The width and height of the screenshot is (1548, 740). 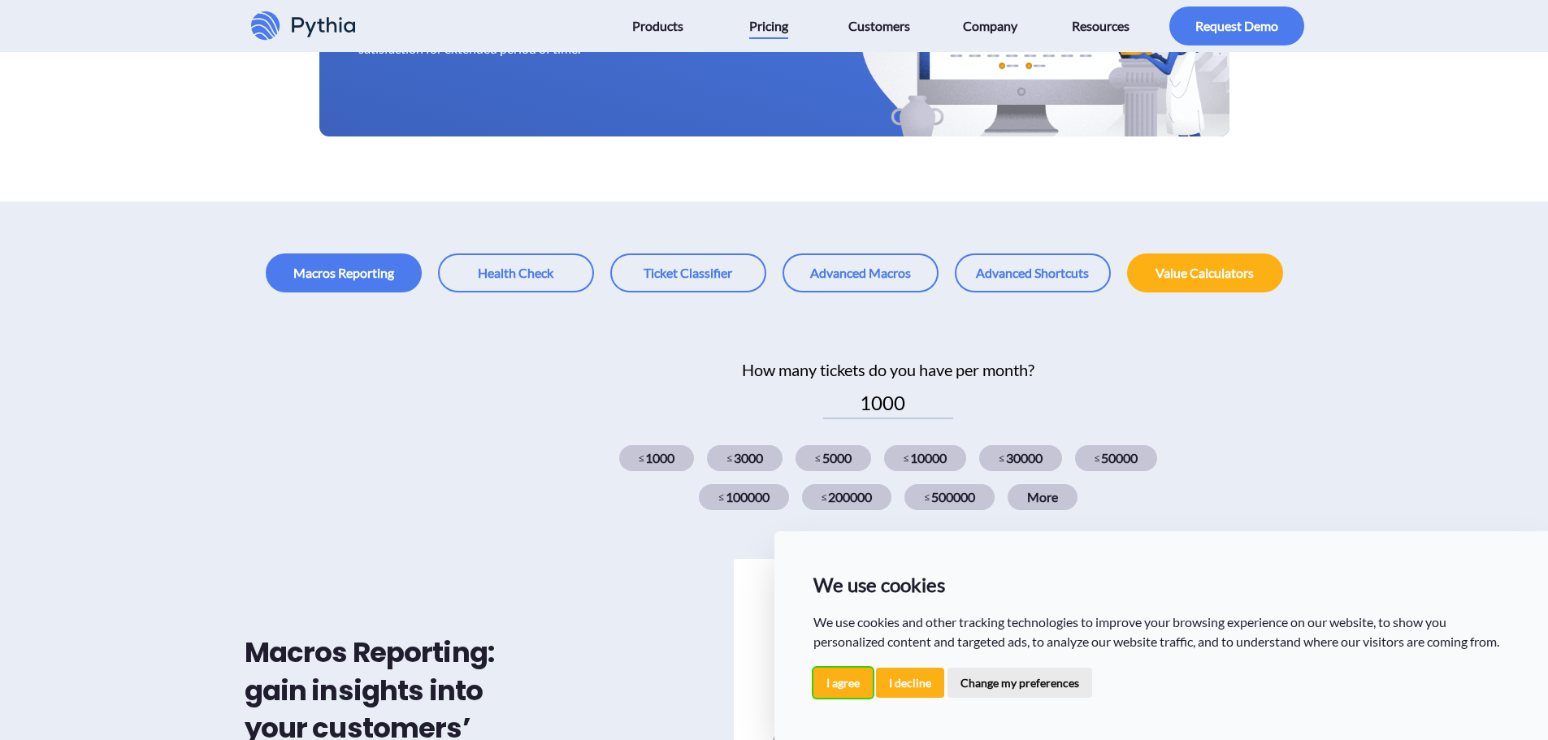 What do you see at coordinates (1161, 585) in the screenshot?
I see `p: We use cookies` at bounding box center [1161, 585].